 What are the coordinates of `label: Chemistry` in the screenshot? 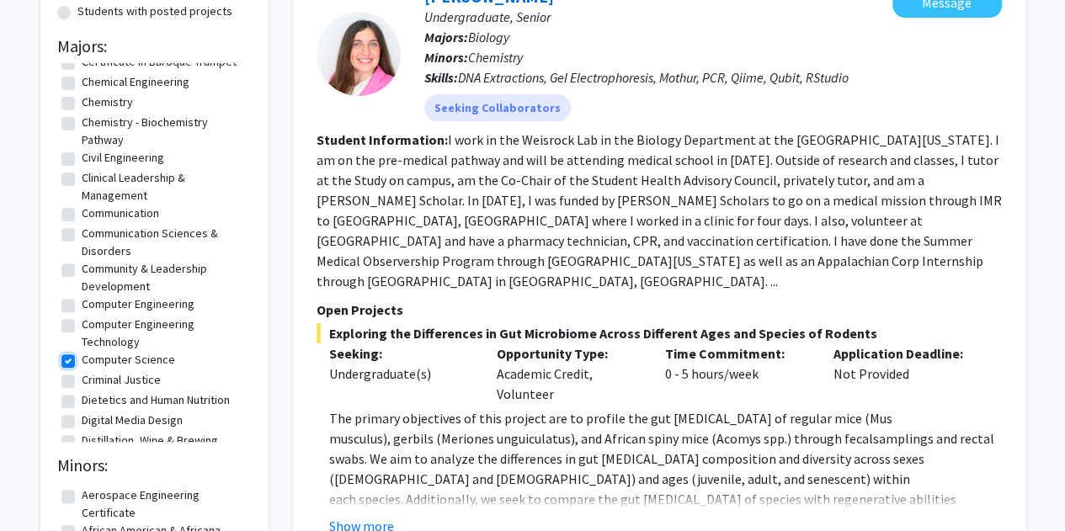 It's located at (107, 102).